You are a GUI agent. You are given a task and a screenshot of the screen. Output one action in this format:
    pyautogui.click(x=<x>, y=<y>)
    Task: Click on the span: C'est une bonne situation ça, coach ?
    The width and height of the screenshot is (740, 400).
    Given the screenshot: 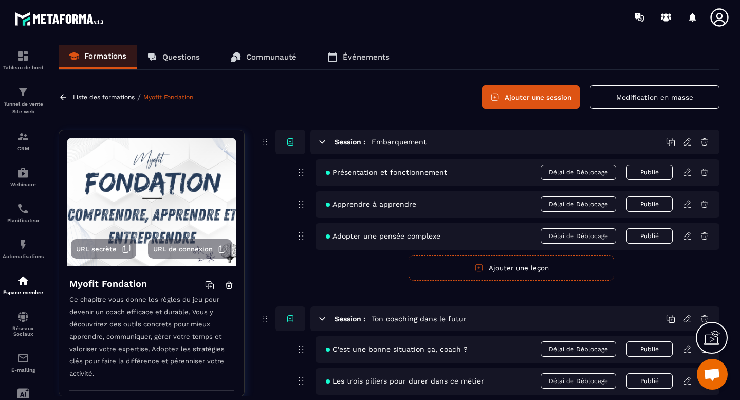 What is the action you would take?
    pyautogui.click(x=397, y=349)
    